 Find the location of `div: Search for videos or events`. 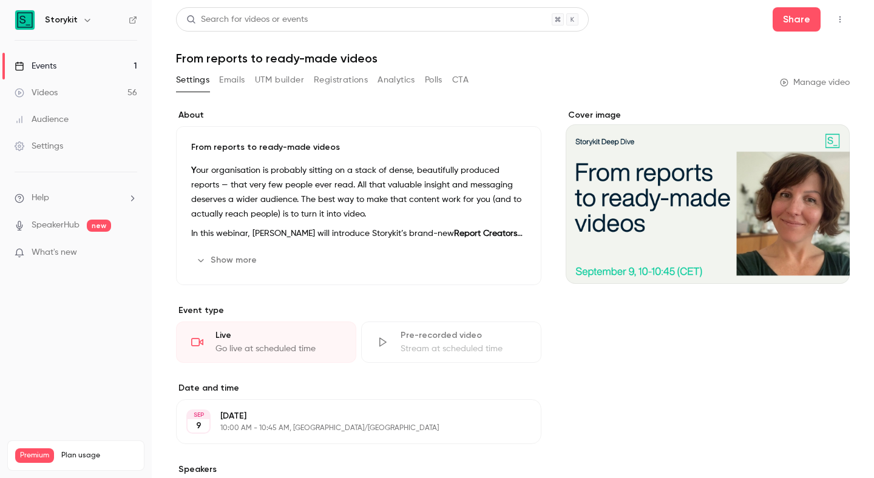

div: Search for videos or events is located at coordinates (247, 19).